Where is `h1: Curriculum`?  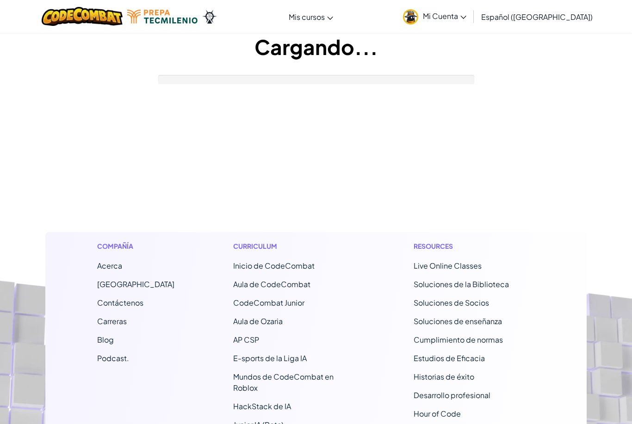
h1: Curriculum is located at coordinates (294, 246).